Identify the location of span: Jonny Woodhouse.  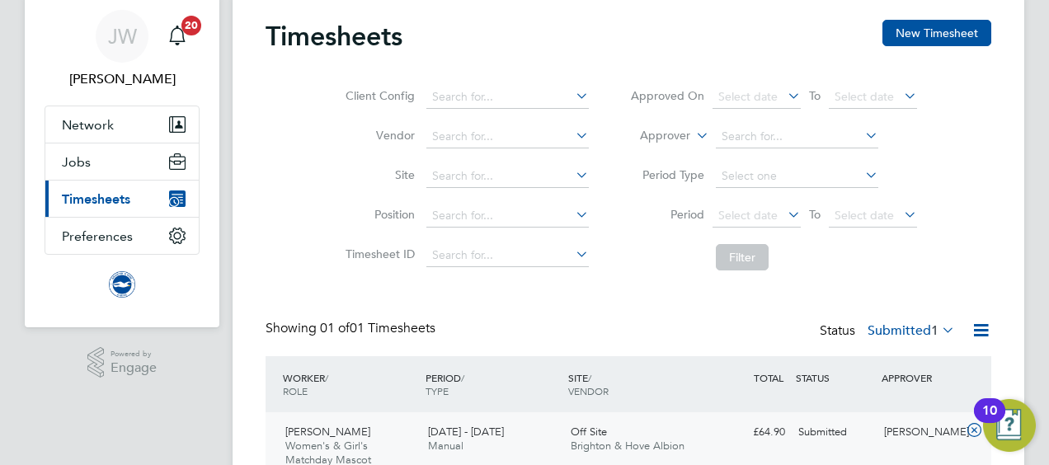
(122, 79).